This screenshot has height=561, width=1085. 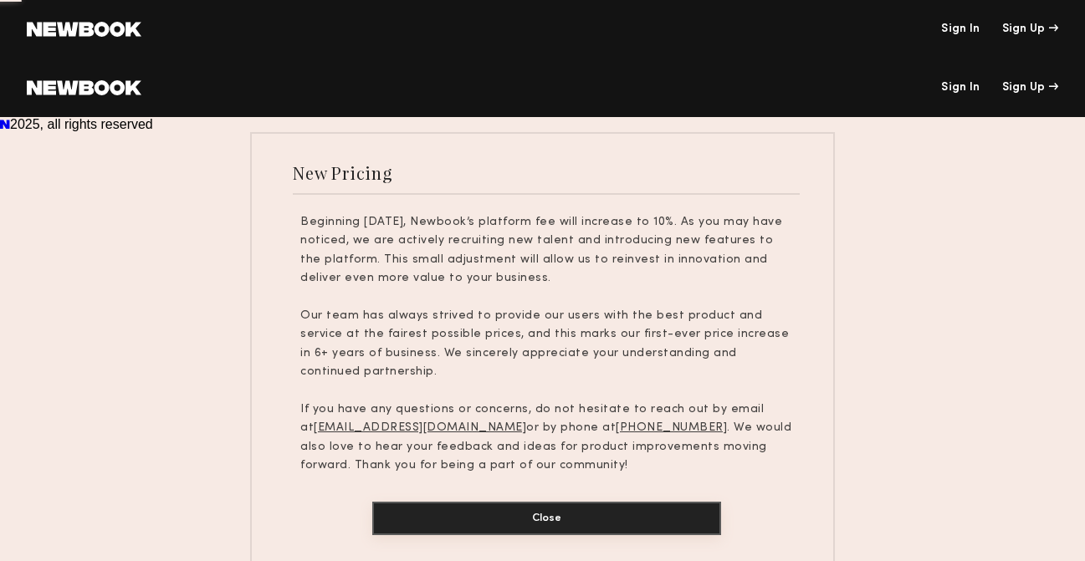 What do you see at coordinates (81, 124) in the screenshot?
I see `span: 2025, all rights reserved` at bounding box center [81, 124].